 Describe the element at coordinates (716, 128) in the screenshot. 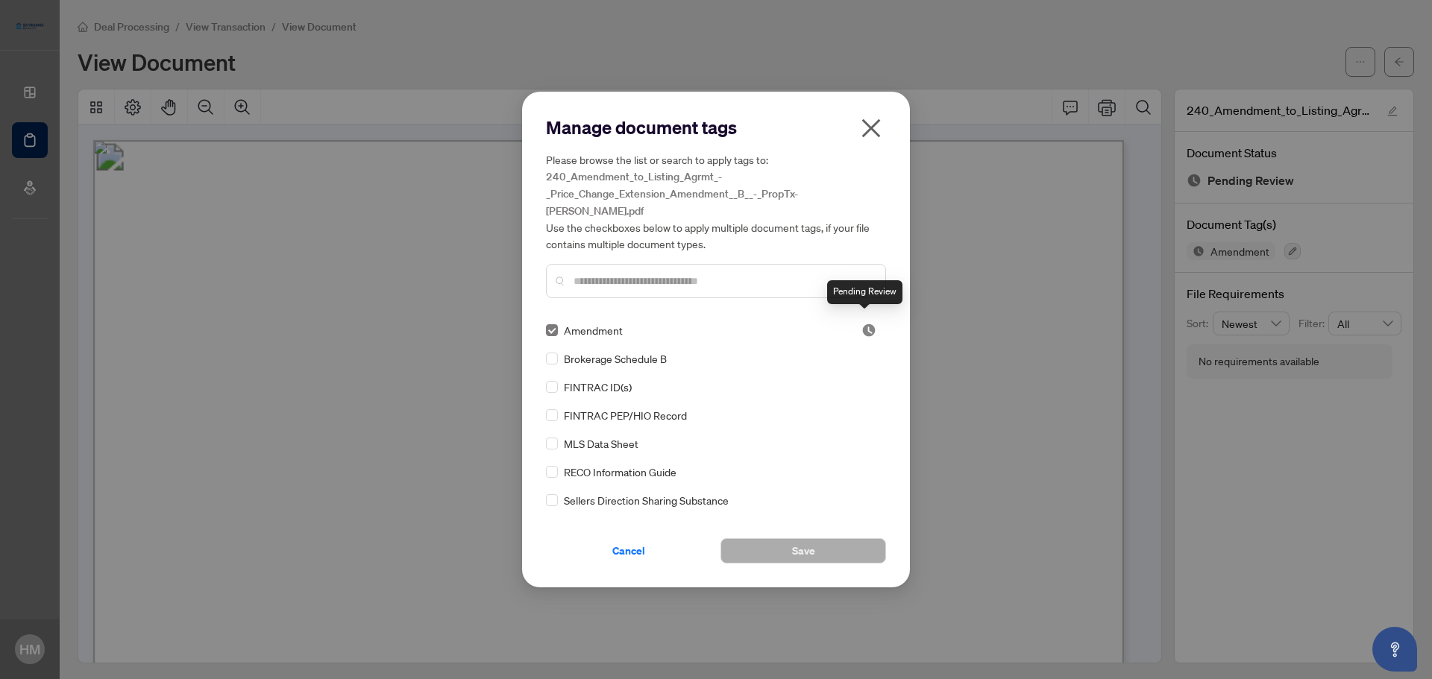

I see `h2: Manage document tags` at that location.